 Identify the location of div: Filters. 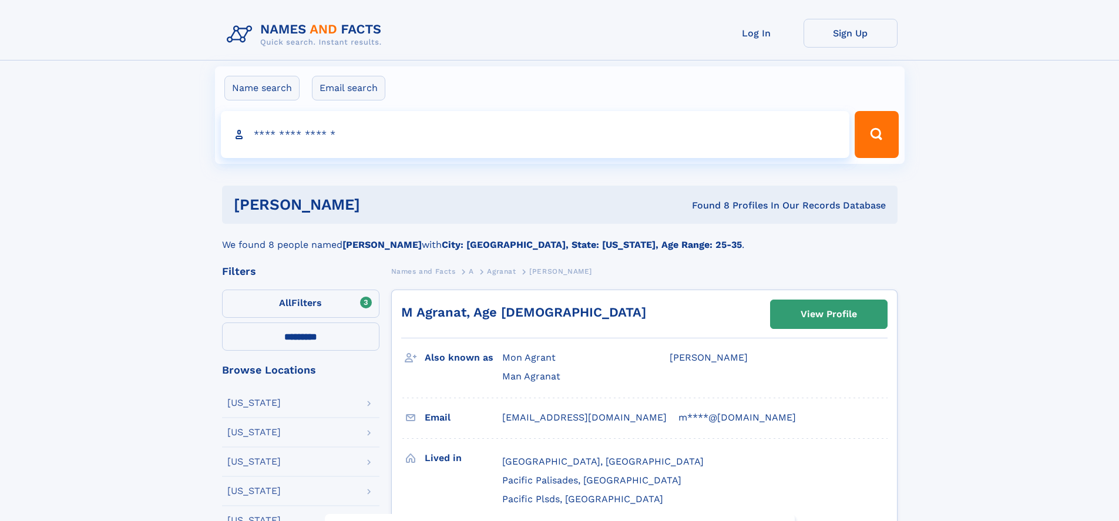
(301, 271).